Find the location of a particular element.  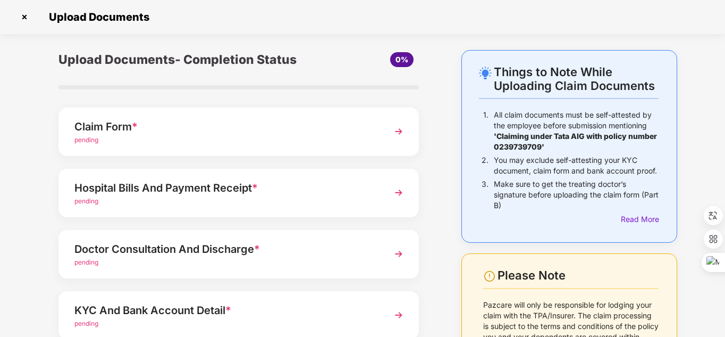

p: 1. is located at coordinates (486, 131).